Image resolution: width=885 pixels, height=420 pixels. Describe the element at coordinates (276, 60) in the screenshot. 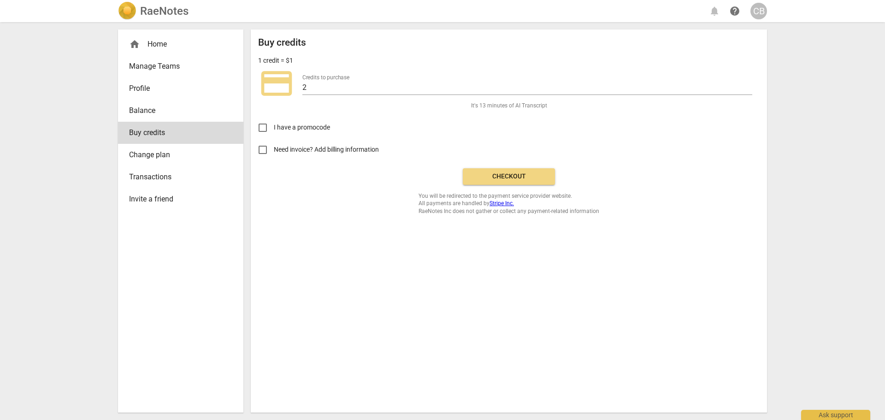

I see `p: 1 credit = $1` at that location.